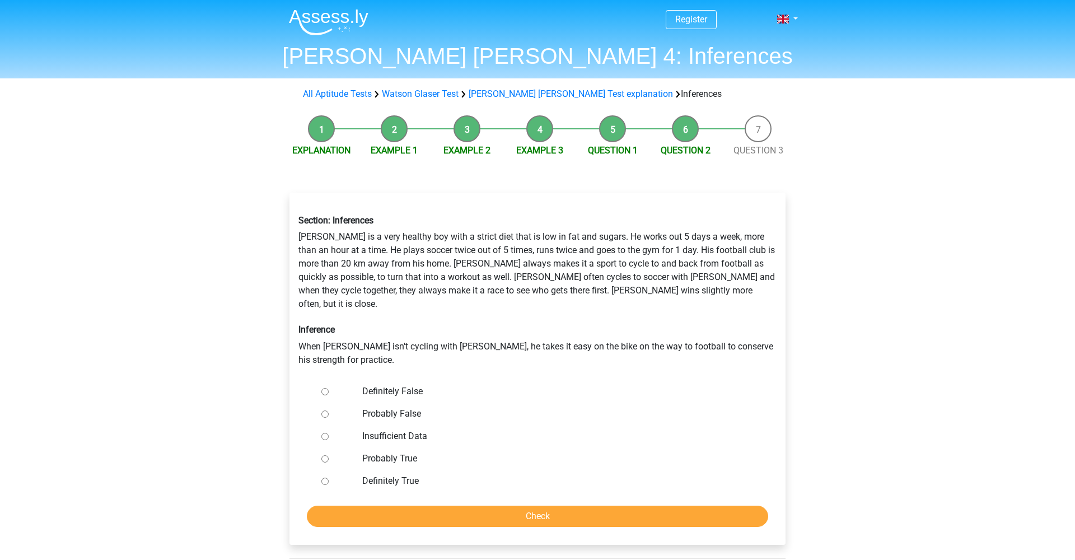  Describe the element at coordinates (321, 150) in the screenshot. I see `a: Explanation` at that location.